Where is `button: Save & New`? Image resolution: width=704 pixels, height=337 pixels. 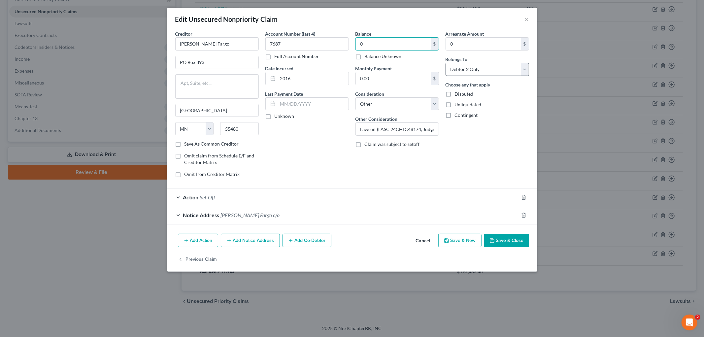
button: Save & New is located at coordinates (459, 240).